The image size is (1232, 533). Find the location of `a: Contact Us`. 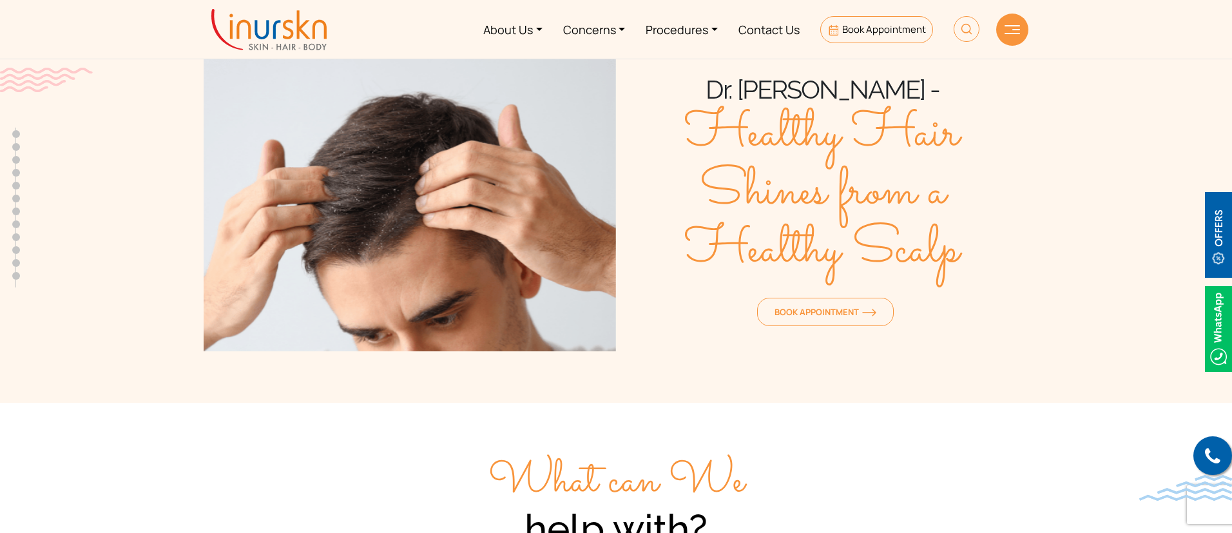

a: Contact Us is located at coordinates (769, 29).